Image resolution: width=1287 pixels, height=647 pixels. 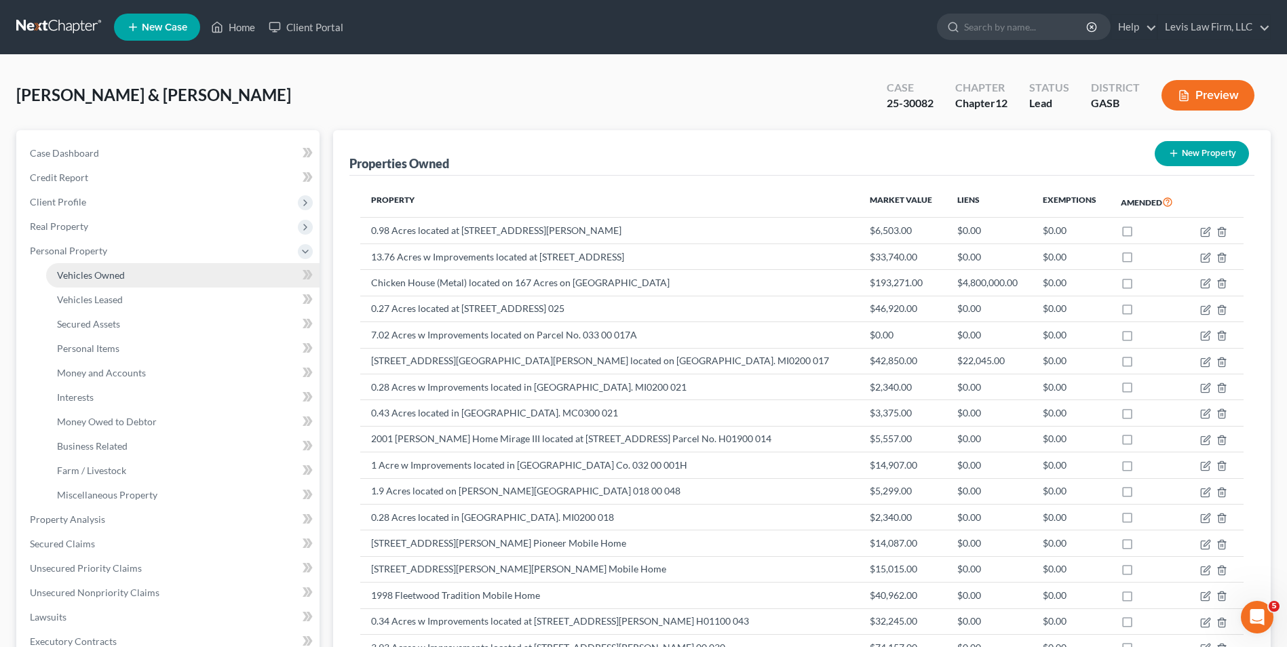 What do you see at coordinates (169, 569) in the screenshot?
I see `a: Unsecured Priority Claims` at bounding box center [169, 569].